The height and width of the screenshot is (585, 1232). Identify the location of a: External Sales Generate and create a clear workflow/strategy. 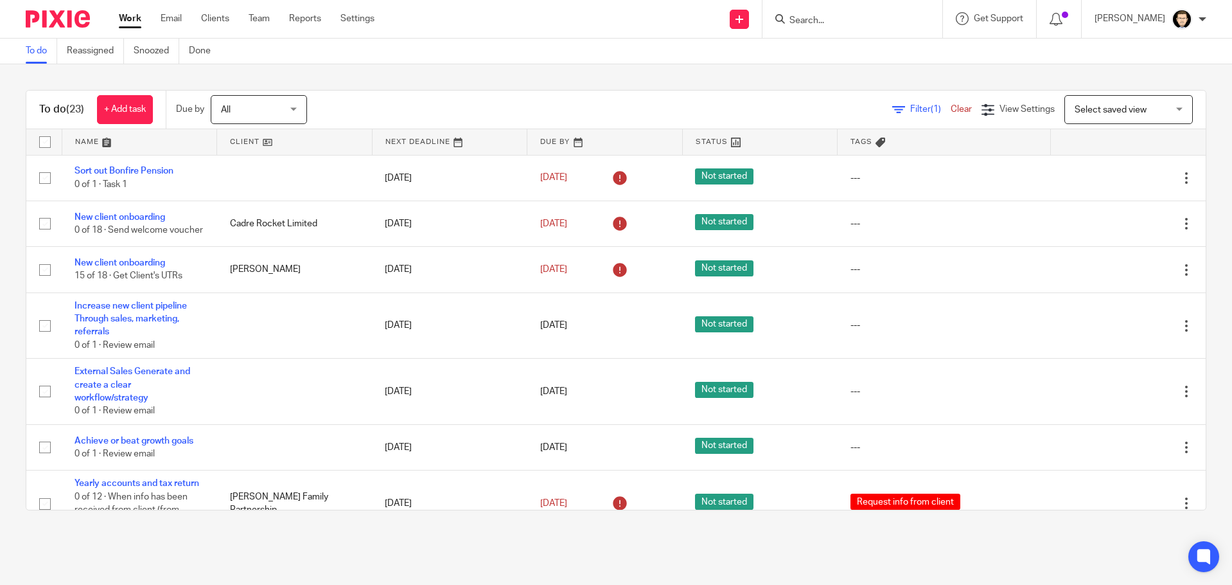
(132, 384).